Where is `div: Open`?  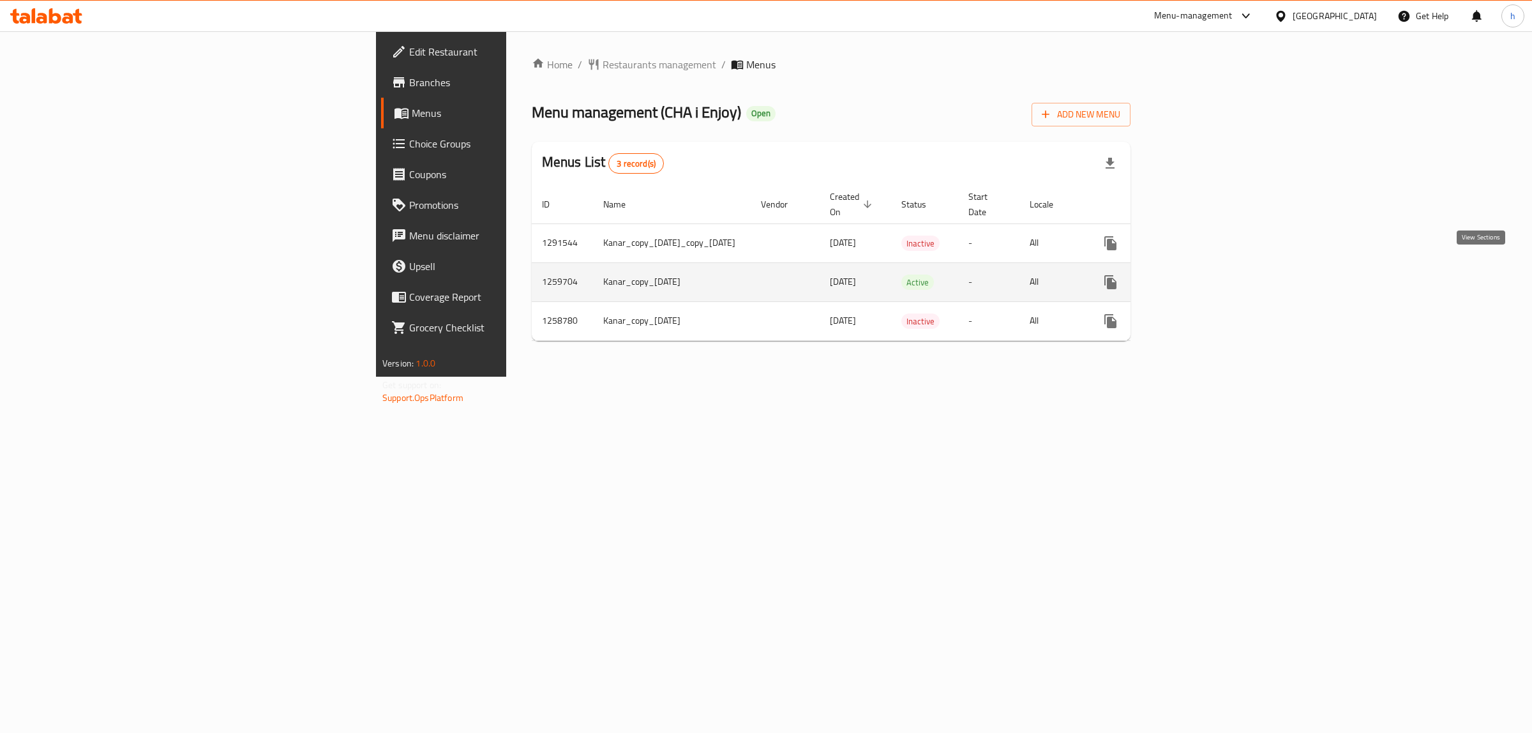
div: Open is located at coordinates (761, 114).